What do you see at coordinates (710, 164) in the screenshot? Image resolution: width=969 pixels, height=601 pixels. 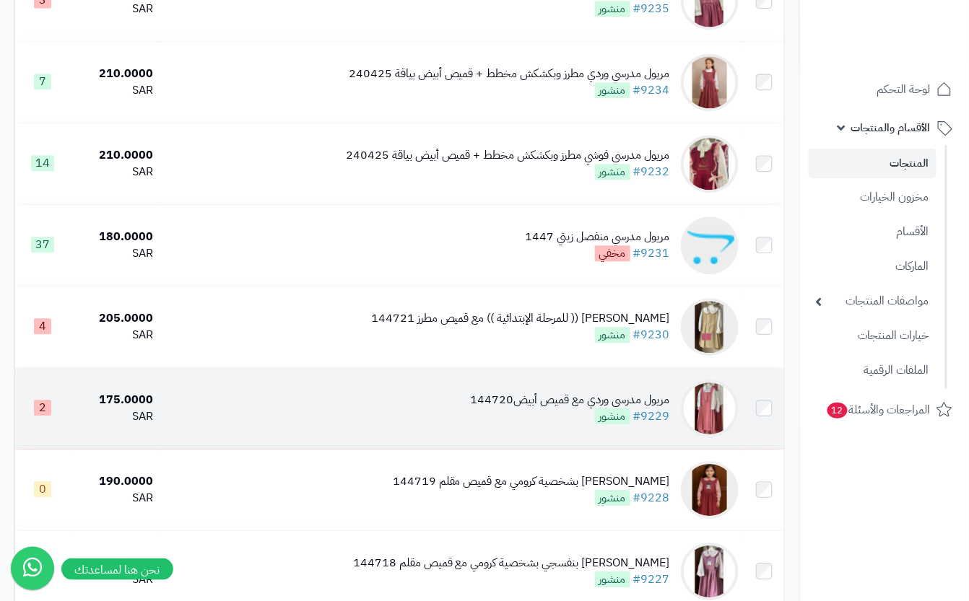 I see `img: مريول مدرسي فوشي مطرز وبكشكش مخطط + قميص أبيض بياقة 240425` at bounding box center [710, 164].